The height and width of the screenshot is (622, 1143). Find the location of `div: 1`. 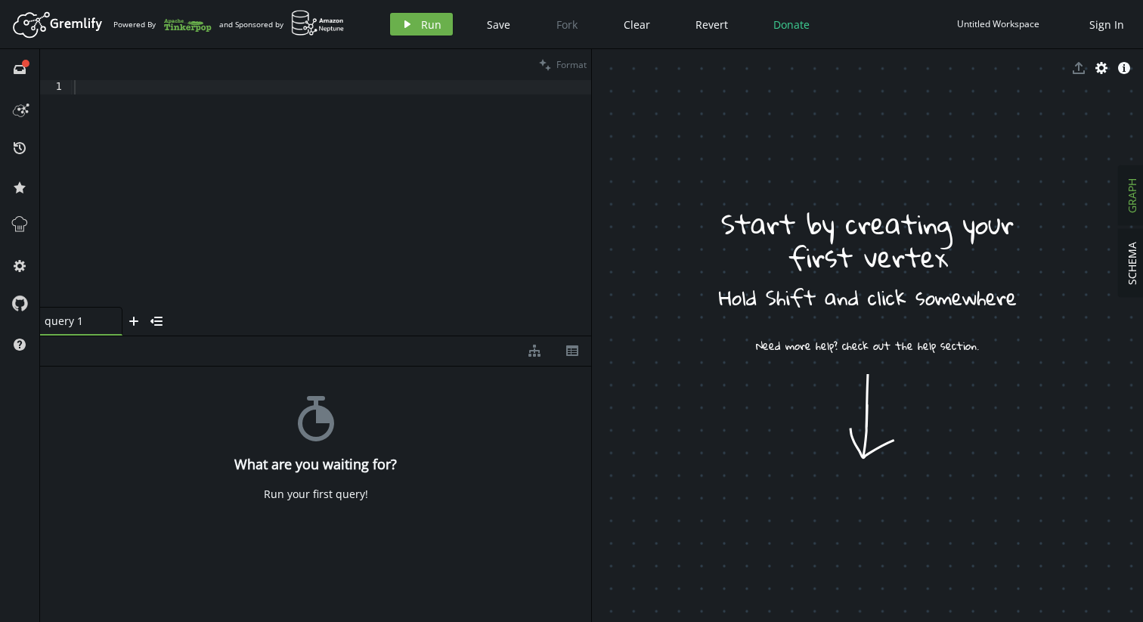

div: 1 is located at coordinates (56, 87).